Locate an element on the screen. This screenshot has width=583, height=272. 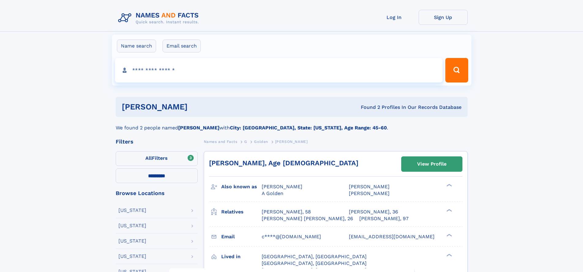
div: We found 2 people named with . is located at coordinates (292, 124).